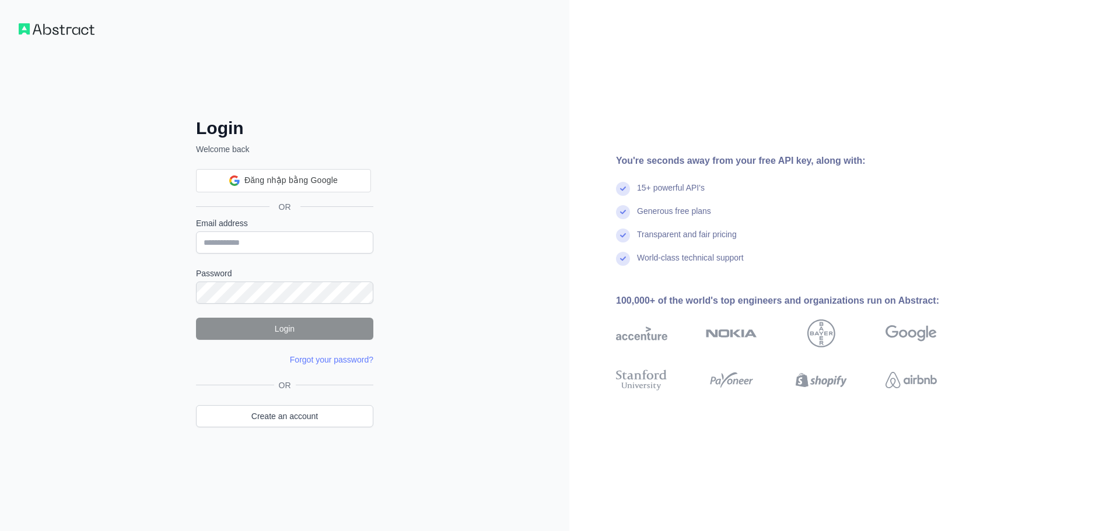 This screenshot has width=1120, height=531. Describe the element at coordinates (911, 334) in the screenshot. I see `img: google` at that location.